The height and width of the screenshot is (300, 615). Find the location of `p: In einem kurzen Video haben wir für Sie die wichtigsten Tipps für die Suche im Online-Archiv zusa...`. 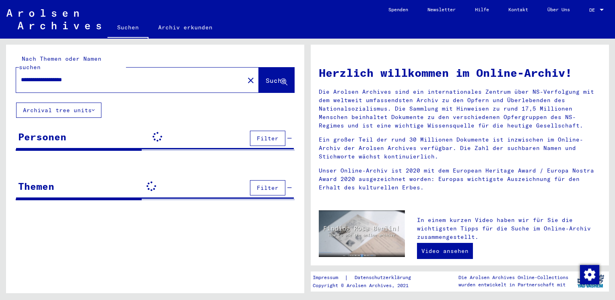

p: In einem kurzen Video haben wir für Sie die wichtigsten Tipps für die Suche im Online-Archiv zusa... is located at coordinates (508, 228).